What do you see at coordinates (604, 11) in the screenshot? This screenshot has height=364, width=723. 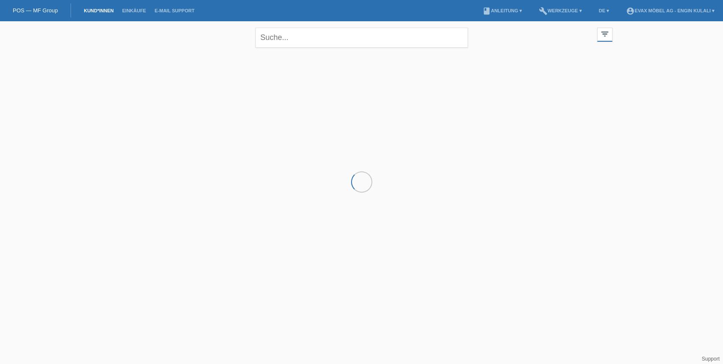 I see `a: DE ▾` at bounding box center [604, 11].